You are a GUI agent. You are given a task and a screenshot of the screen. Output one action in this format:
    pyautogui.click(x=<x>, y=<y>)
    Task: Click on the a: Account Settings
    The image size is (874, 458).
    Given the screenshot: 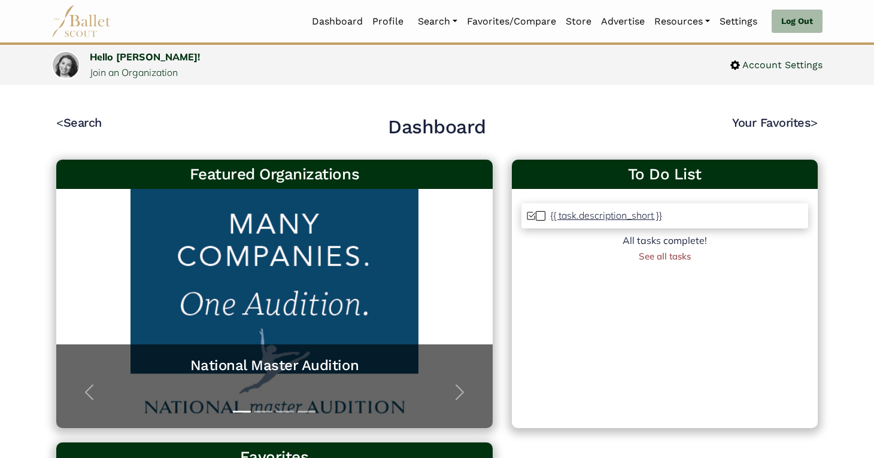 What is the action you would take?
    pyautogui.click(x=776, y=65)
    